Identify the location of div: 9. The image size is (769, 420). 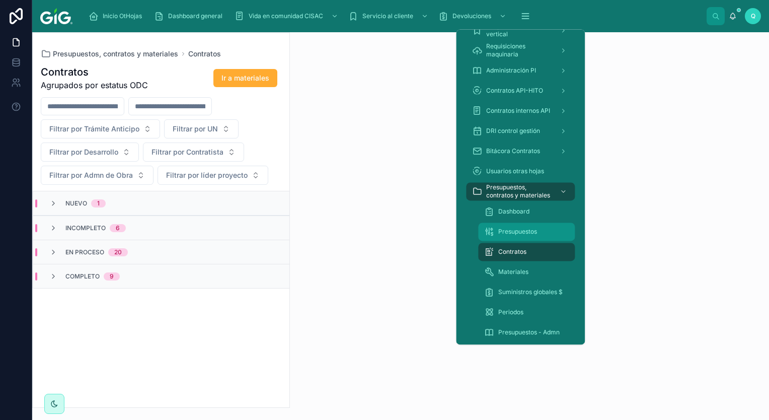
(112, 276).